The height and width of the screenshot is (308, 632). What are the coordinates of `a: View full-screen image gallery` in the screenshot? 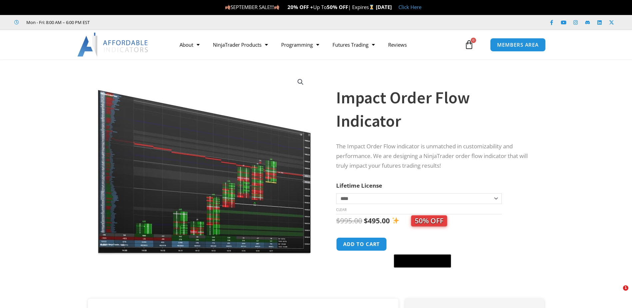 It's located at (300, 82).